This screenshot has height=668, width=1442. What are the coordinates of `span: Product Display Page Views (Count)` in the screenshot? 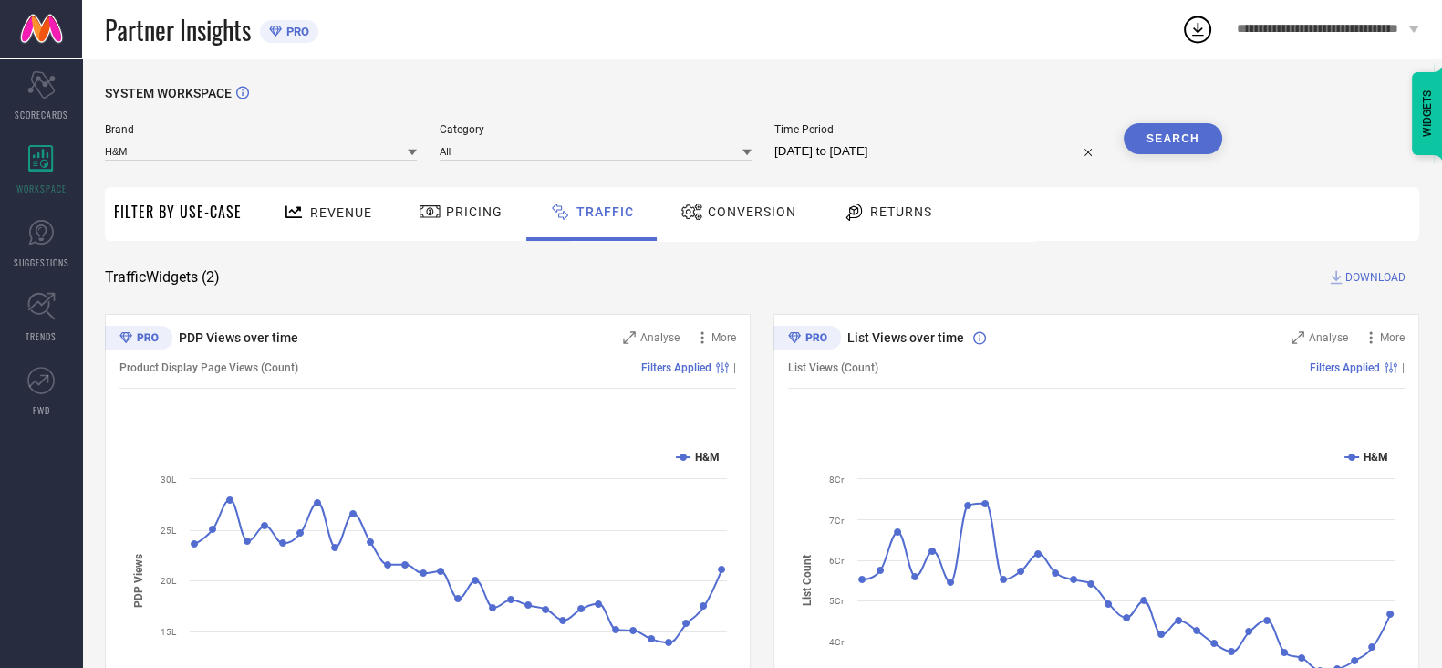 It's located at (209, 368).